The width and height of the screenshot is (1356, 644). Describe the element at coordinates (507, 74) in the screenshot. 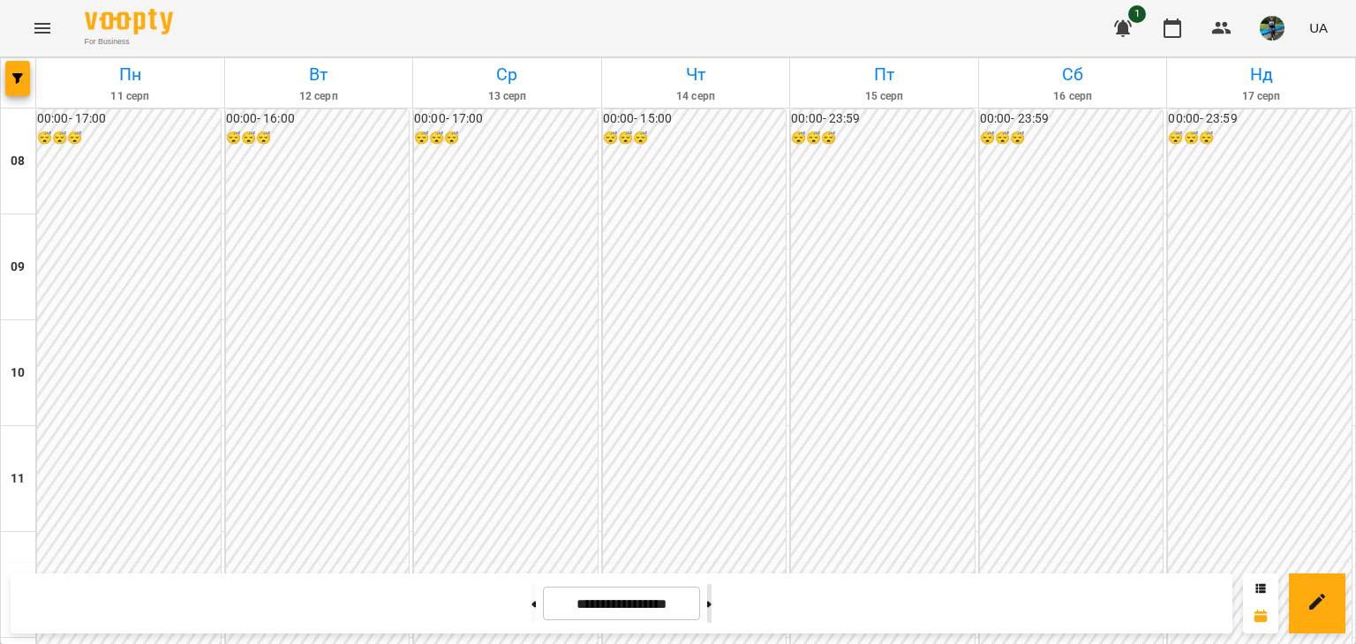

I see `h6: Ср` at that location.